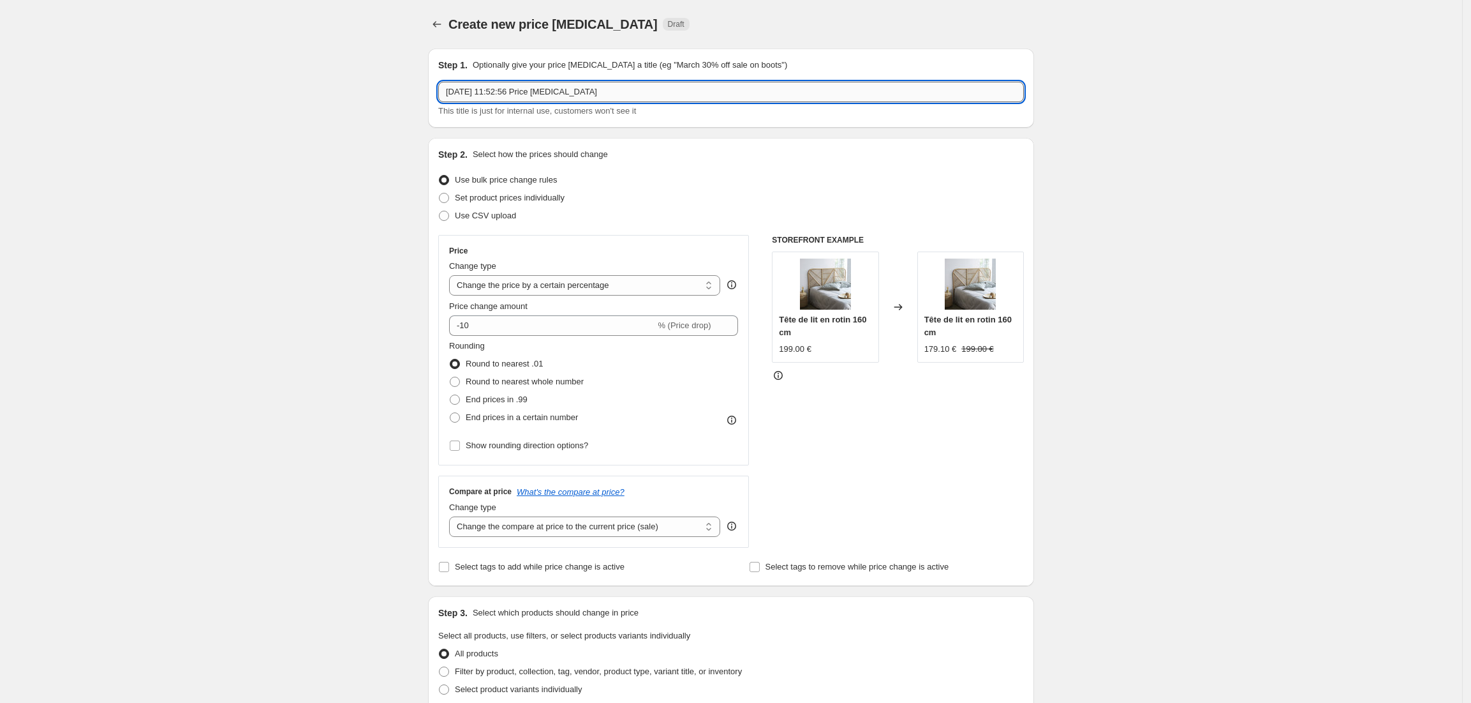  Describe the element at coordinates (506, 179) in the screenshot. I see `span: Use bulk price change rules` at that location.